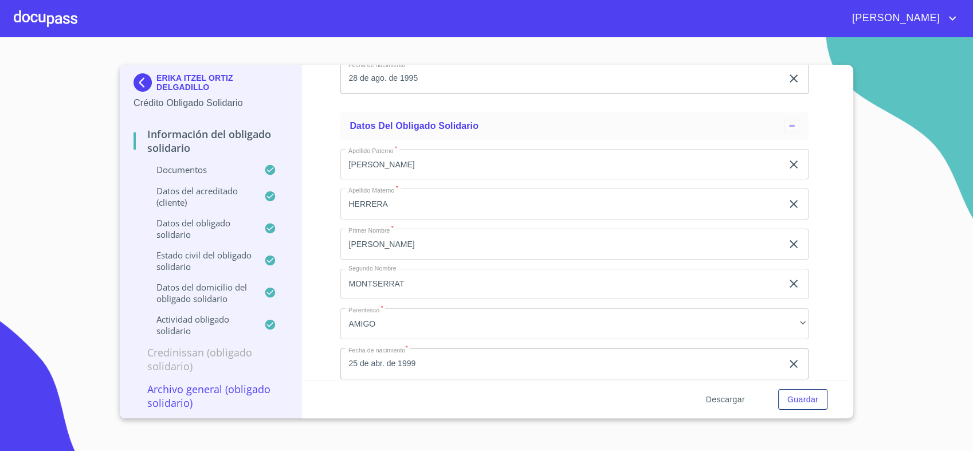 This screenshot has width=973, height=451. What do you see at coordinates (574, 324) in the screenshot?
I see `div: AMIGO` at bounding box center [574, 324].